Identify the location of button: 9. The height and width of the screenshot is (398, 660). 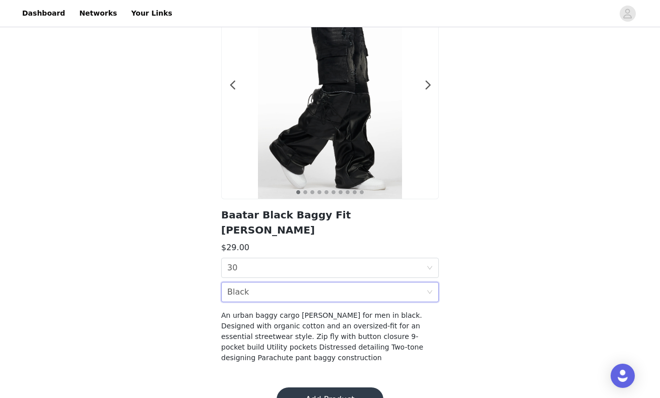
(355, 192).